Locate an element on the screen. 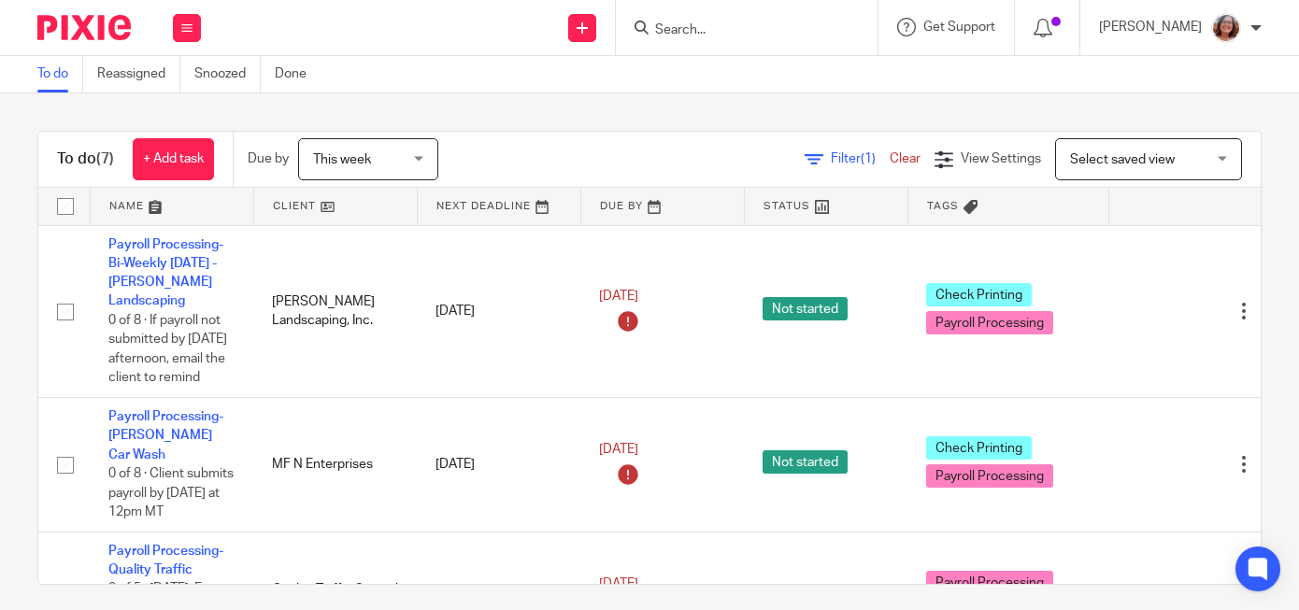 The height and width of the screenshot is (610, 1299). span: Select saved view is located at coordinates (1123, 160).